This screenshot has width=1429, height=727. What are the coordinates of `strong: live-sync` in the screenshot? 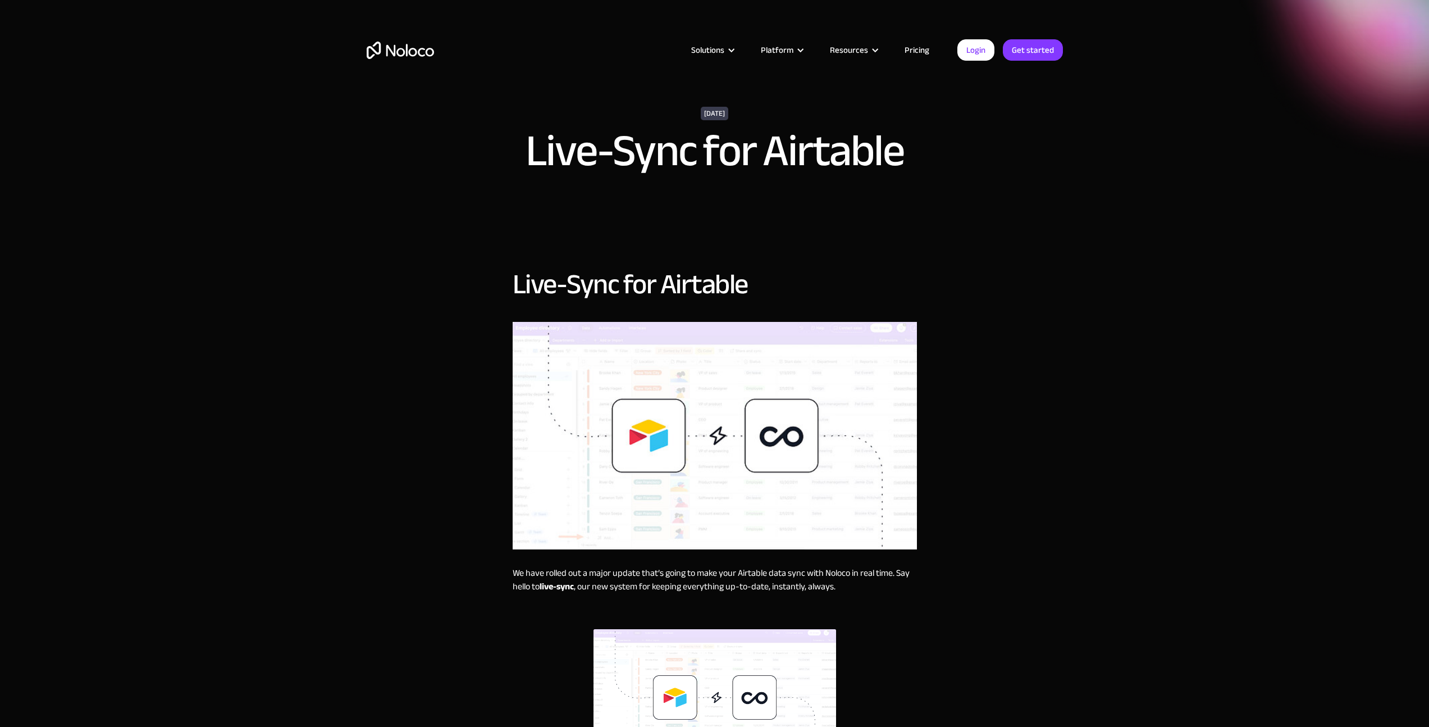 It's located at (556, 586).